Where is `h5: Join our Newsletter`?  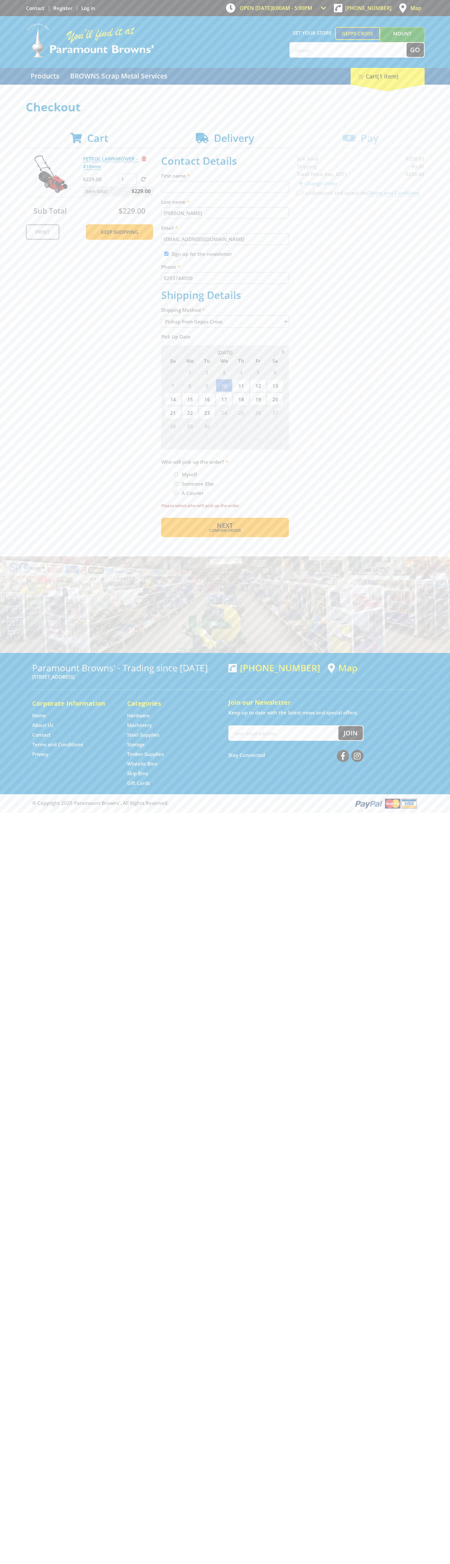 h5: Join our Newsletter is located at coordinates (323, 702).